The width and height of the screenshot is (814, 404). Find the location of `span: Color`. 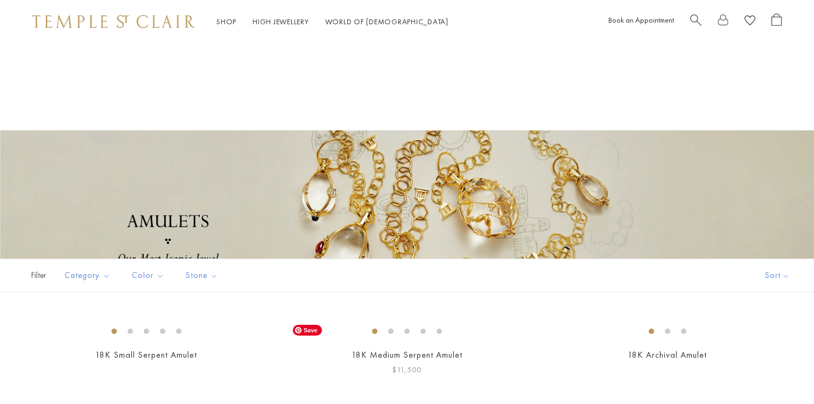

span: Color is located at coordinates (149, 275).